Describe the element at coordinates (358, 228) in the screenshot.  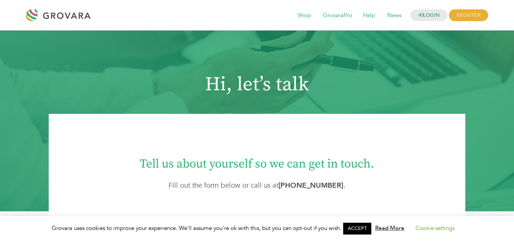
I see `a: ACCEPT` at that location.